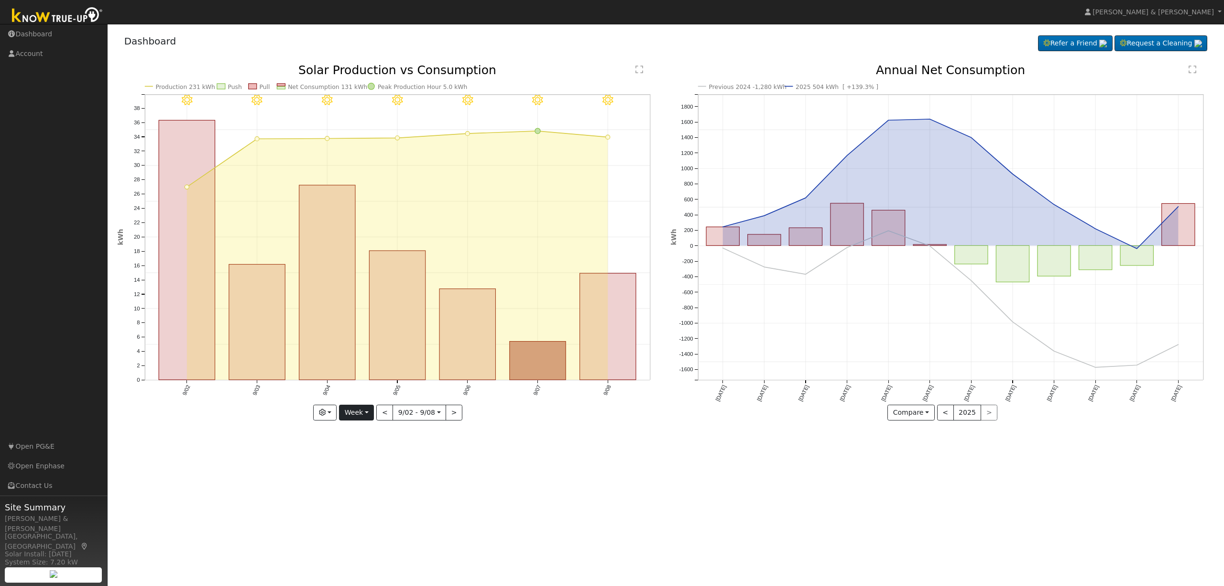 This screenshot has height=586, width=1224. I want to click on text: 28, so click(136, 180).